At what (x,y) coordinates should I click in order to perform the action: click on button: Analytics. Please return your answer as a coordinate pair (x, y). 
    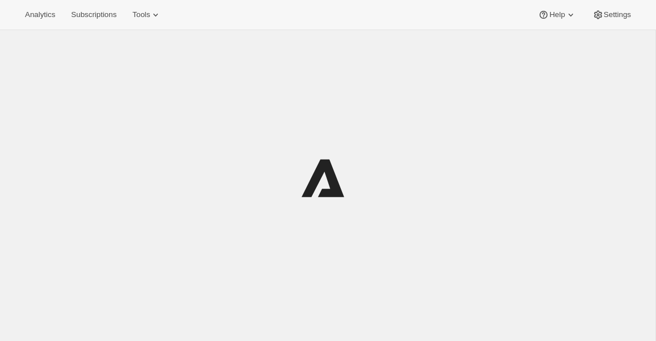
    Looking at the image, I should click on (40, 15).